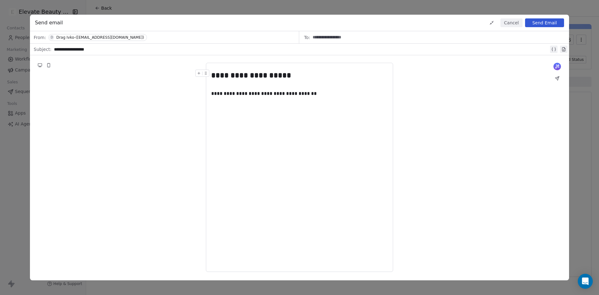  What do you see at coordinates (49, 23) in the screenshot?
I see `span: Send email` at bounding box center [49, 23].